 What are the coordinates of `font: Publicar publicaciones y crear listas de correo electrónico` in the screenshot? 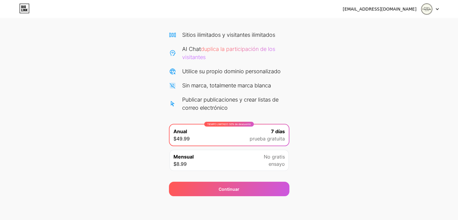 It's located at (230, 104).